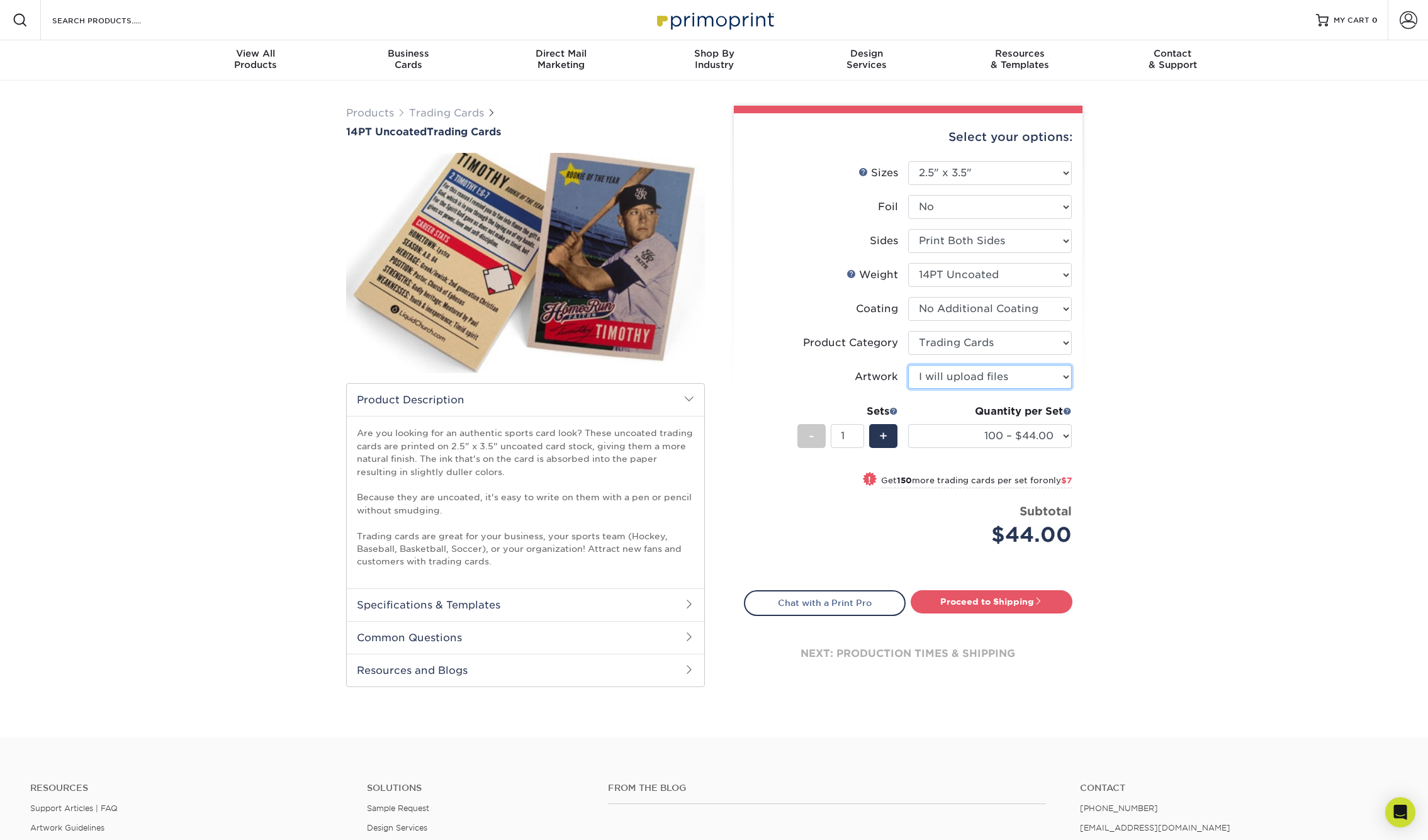 This screenshot has height=840, width=1428. I want to click on span: 0, so click(1374, 20).